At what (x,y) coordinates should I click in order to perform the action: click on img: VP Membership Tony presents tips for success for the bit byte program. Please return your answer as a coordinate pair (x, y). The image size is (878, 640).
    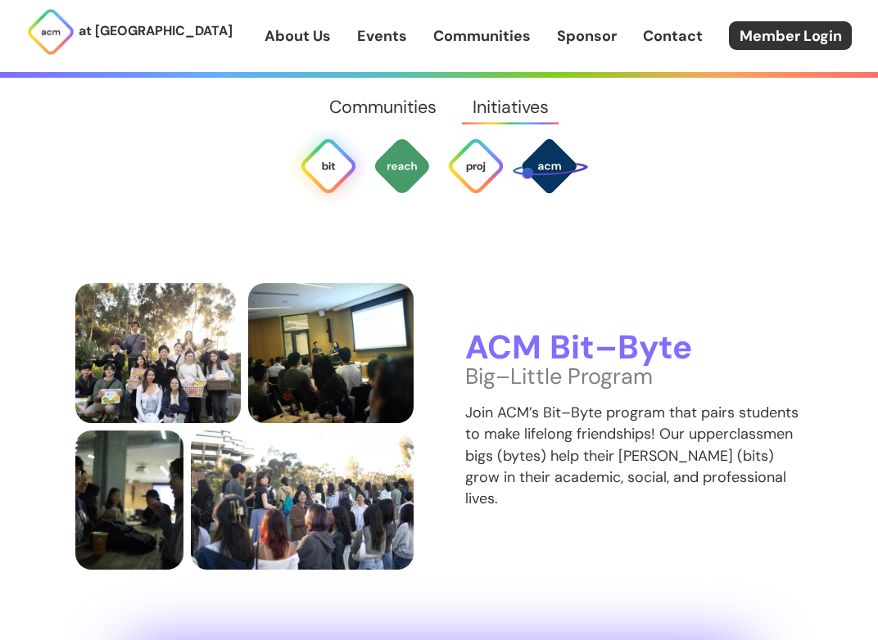
    Looking at the image, I should click on (331, 353).